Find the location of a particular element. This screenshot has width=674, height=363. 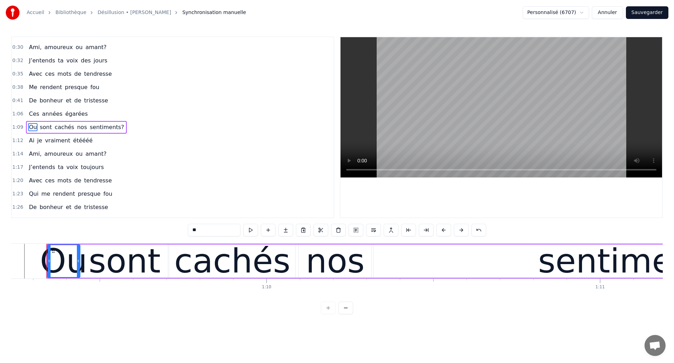

span: me is located at coordinates (46, 194).